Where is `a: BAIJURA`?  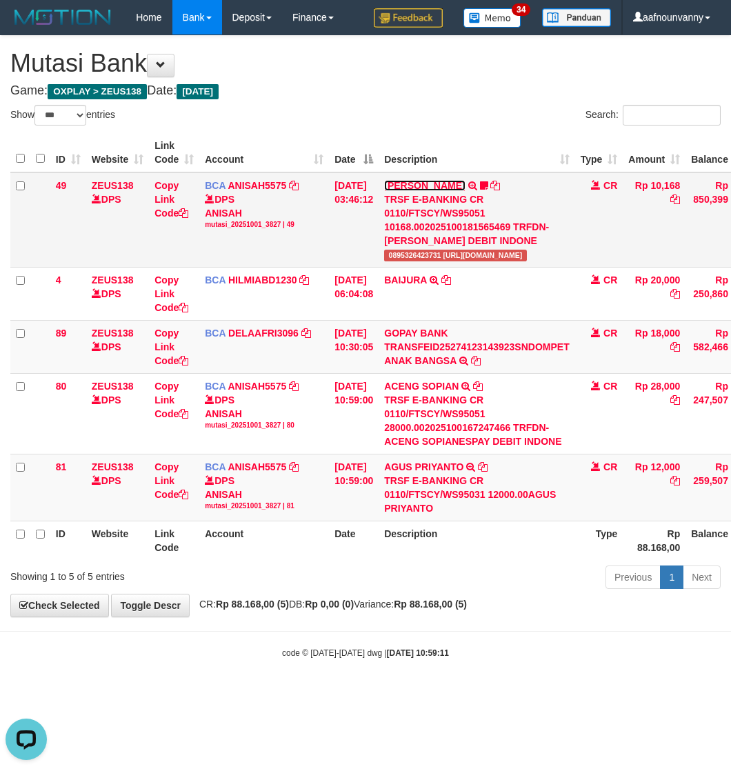 a: BAIJURA is located at coordinates (405, 280).